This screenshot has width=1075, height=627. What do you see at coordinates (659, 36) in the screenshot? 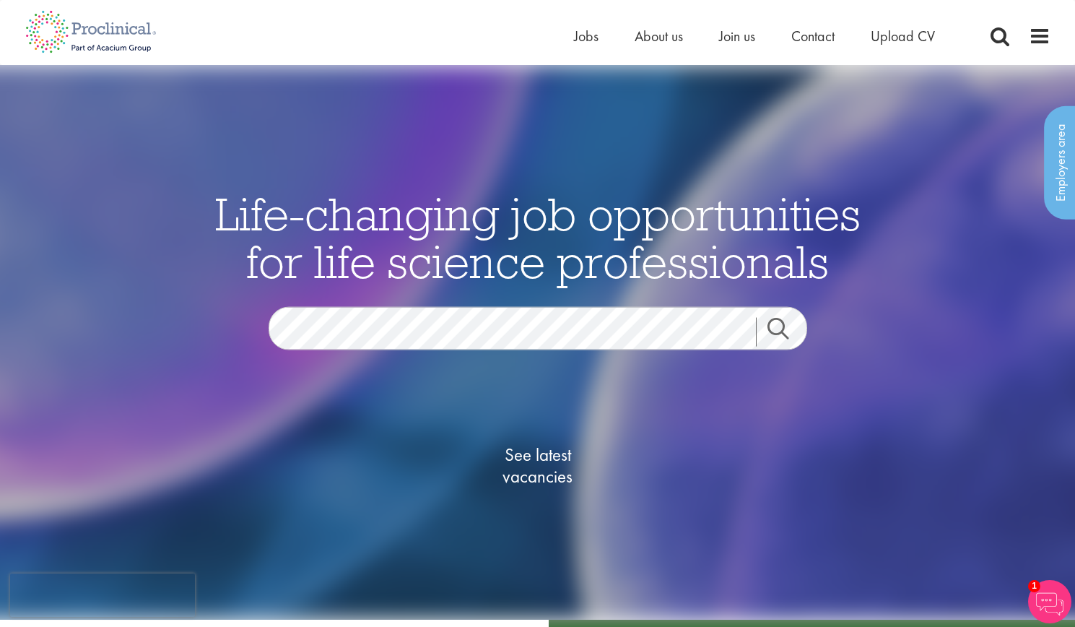
I see `a: About us` at bounding box center [659, 36].